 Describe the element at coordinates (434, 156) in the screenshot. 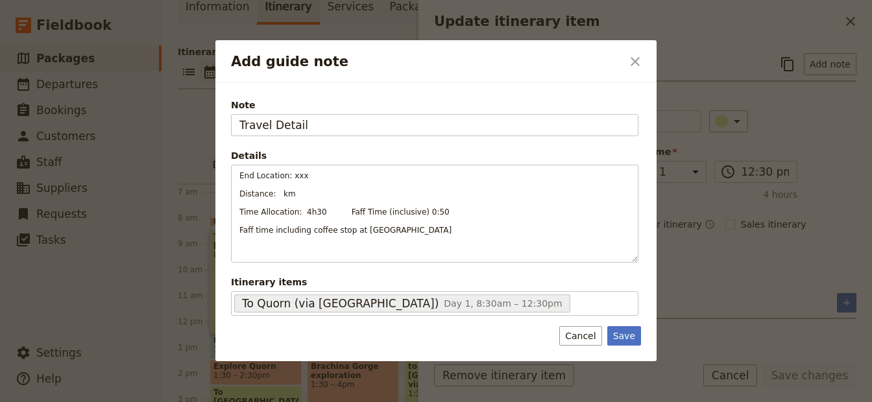

I see `div: Details` at that location.